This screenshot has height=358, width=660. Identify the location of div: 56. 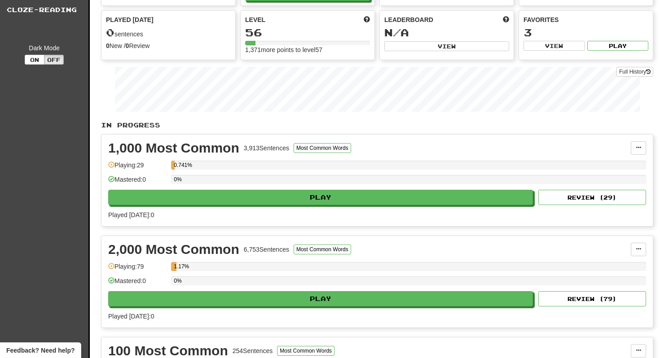
(307, 32).